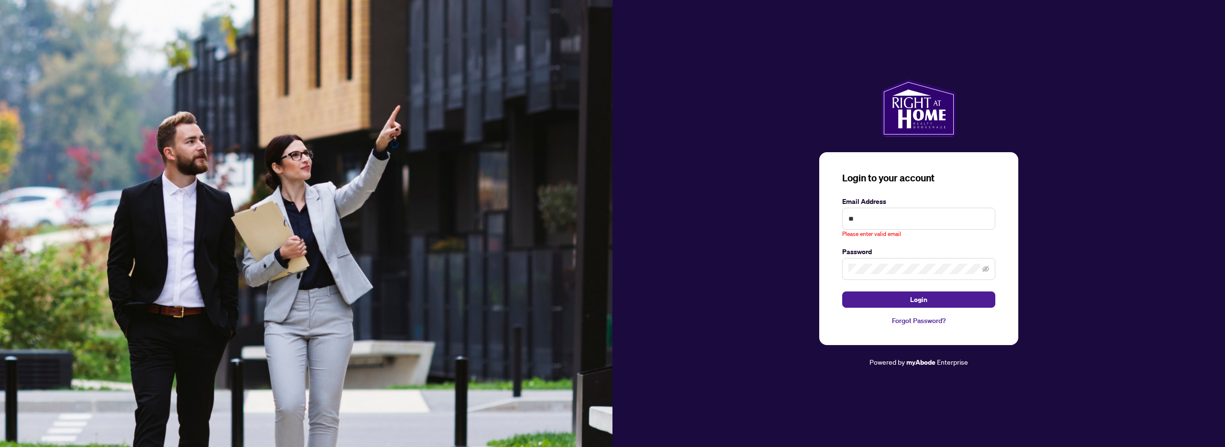 This screenshot has width=1225, height=447. What do you see at coordinates (919, 321) in the screenshot?
I see `a: Forgot Password?` at bounding box center [919, 321].